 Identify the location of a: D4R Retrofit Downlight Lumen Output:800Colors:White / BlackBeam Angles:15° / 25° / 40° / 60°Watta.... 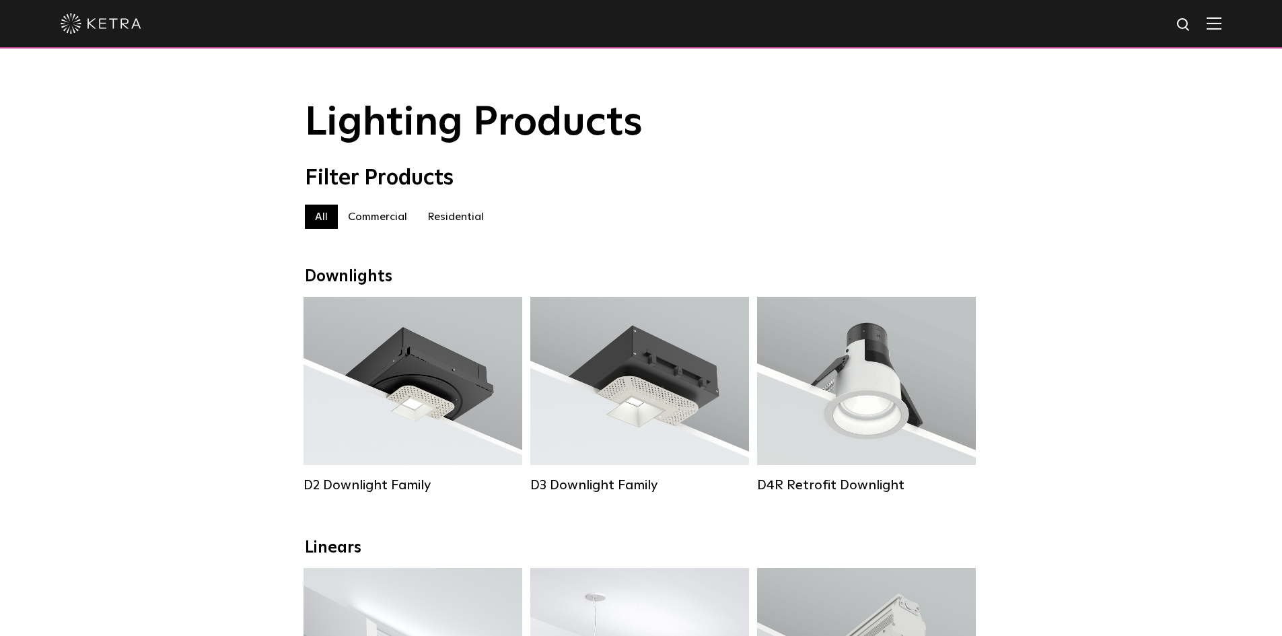
(866, 395).